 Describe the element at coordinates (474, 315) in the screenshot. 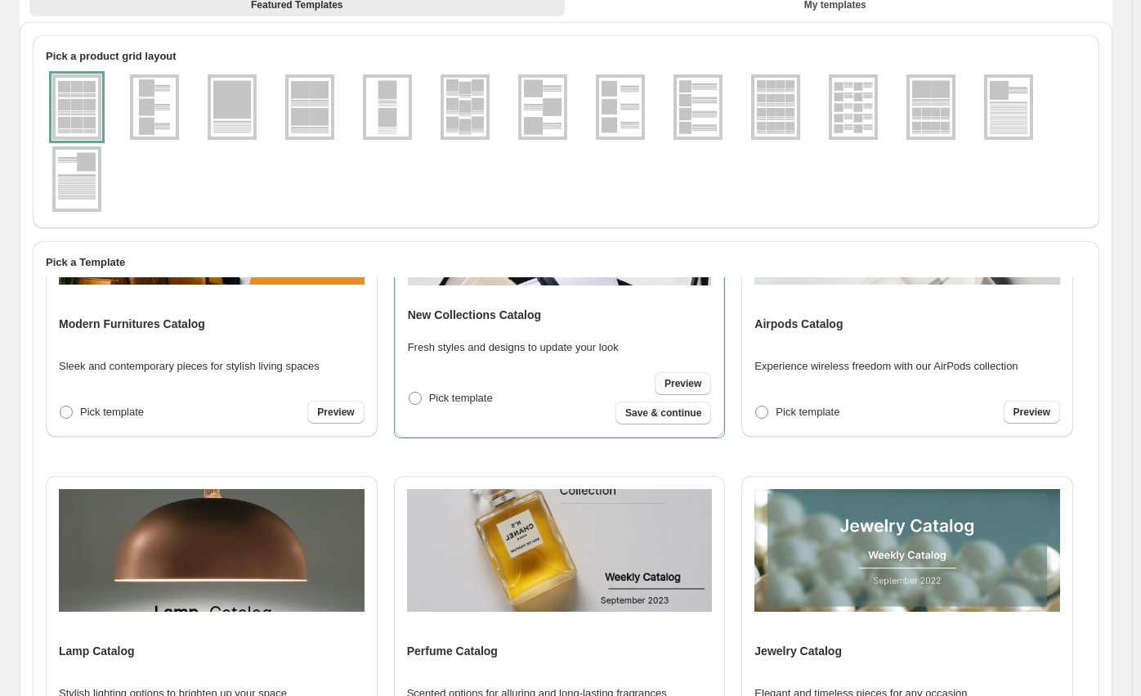

I see `h4: New Collections Catalog` at that location.